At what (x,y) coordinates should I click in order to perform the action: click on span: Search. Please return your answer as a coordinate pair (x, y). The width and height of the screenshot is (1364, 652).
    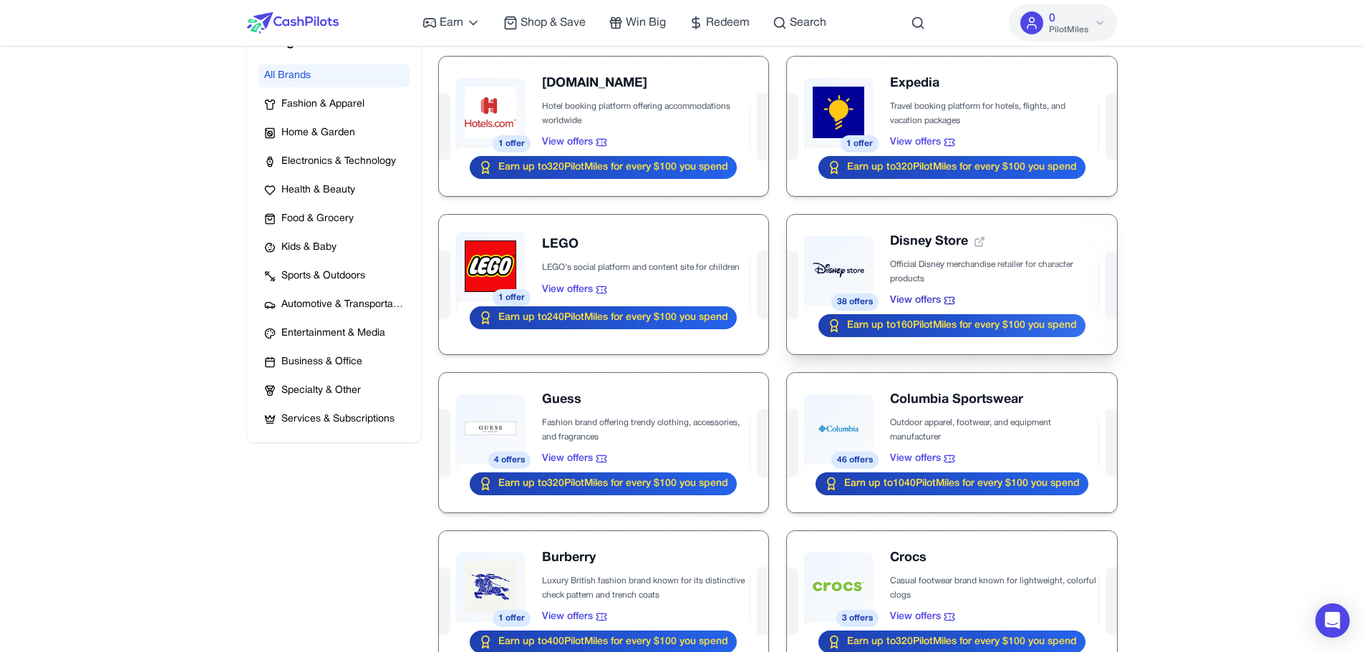
    Looking at the image, I should click on (808, 23).